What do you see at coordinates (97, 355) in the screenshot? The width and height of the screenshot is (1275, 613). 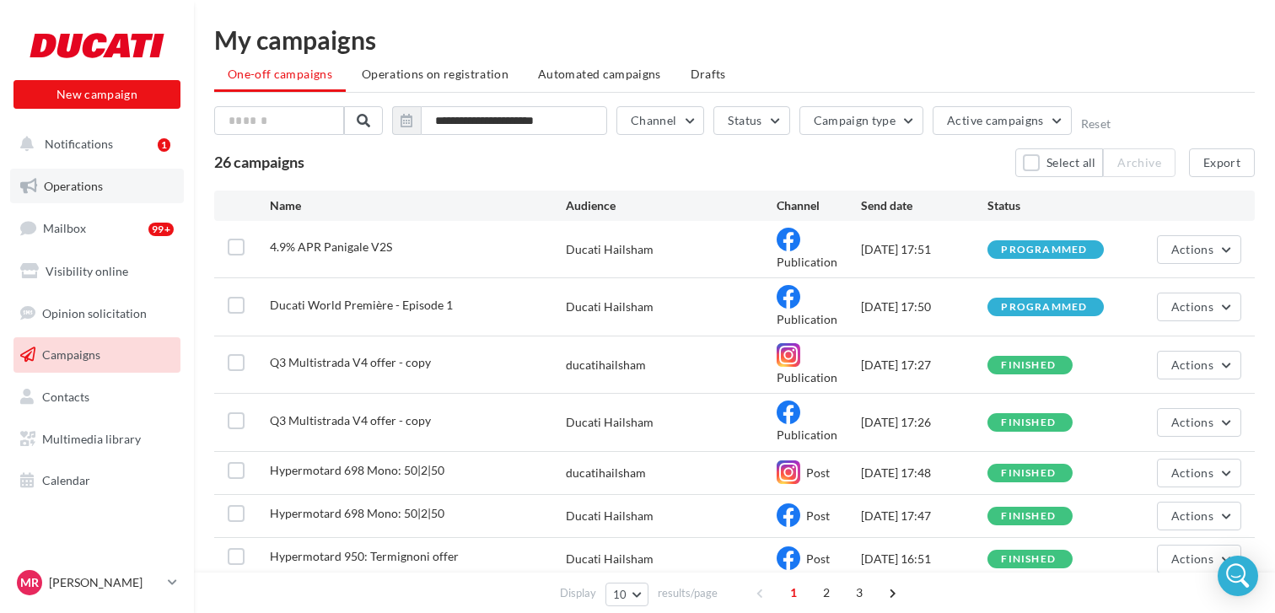 I see `a: Campaigns` at bounding box center [97, 355].